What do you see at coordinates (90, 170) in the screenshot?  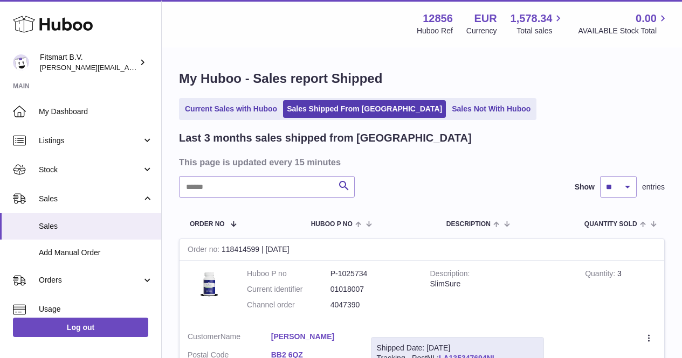 I see `span: Stock` at bounding box center [90, 170].